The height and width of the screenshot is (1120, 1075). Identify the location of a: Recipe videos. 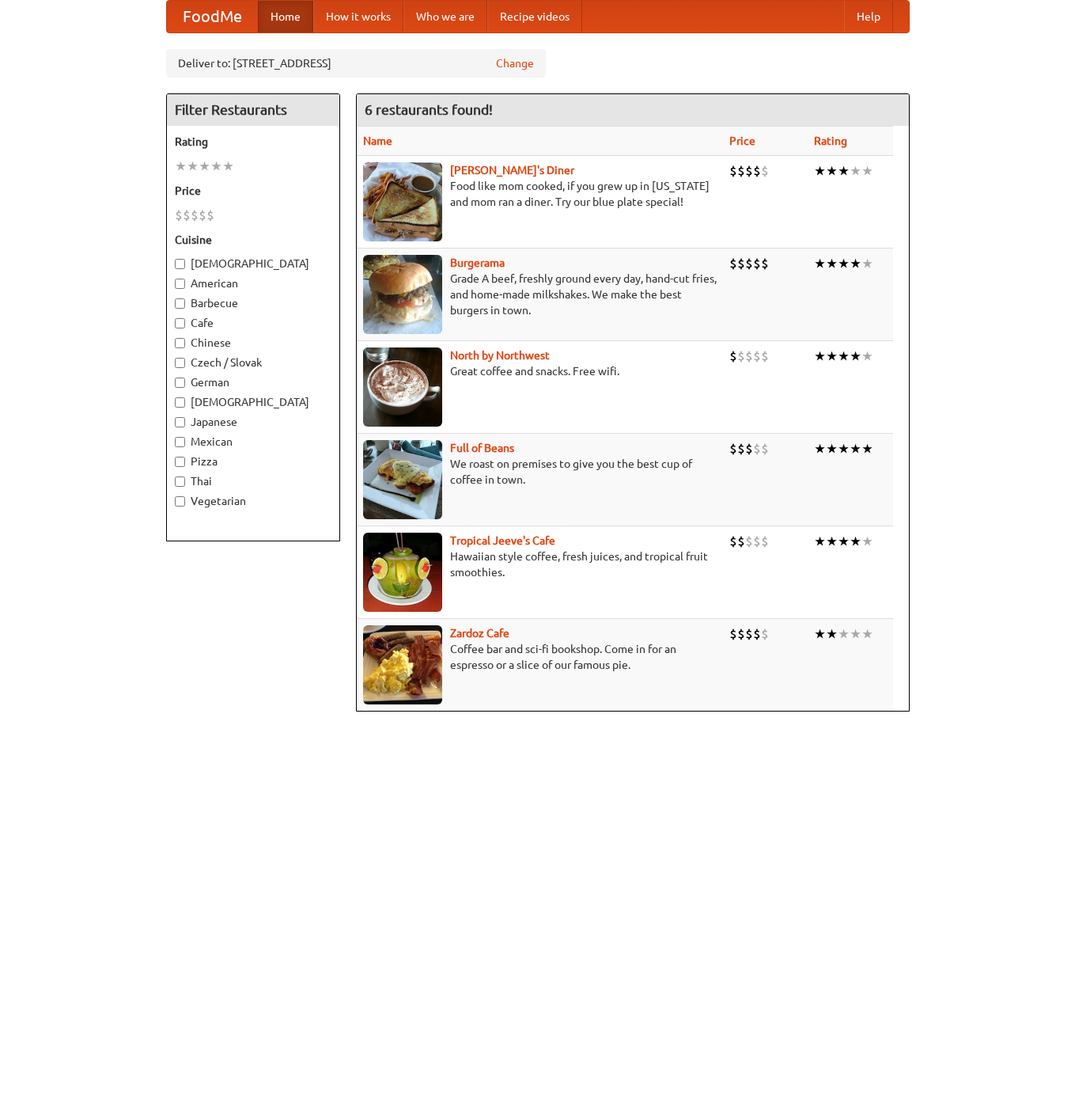
(535, 16).